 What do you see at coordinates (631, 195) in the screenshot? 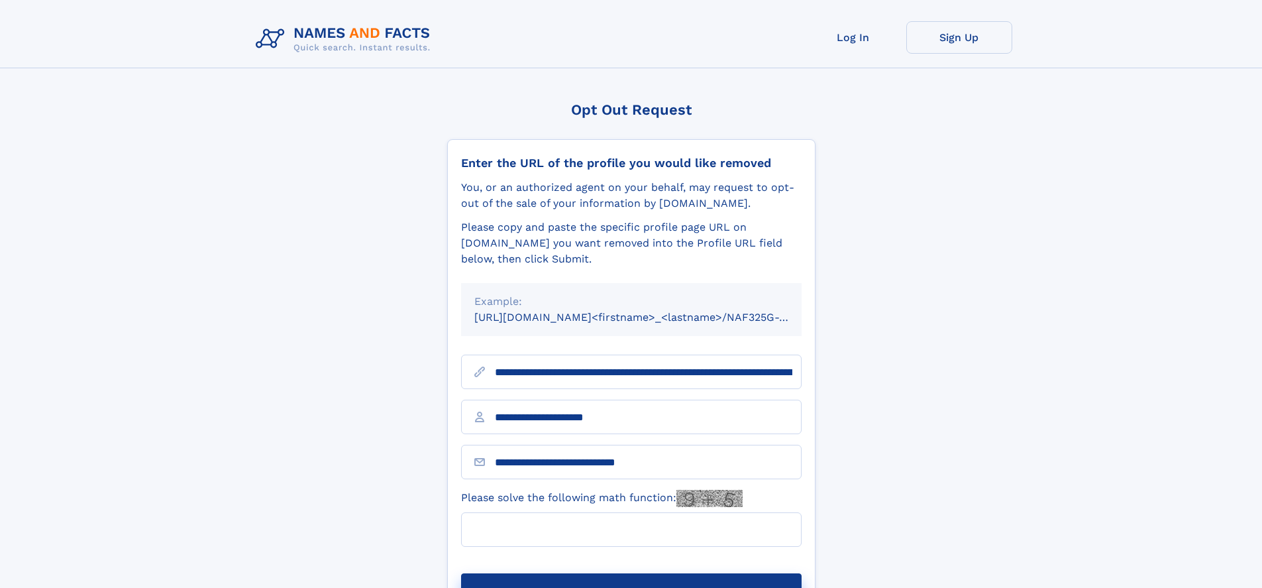
I see `div: You, or an authorized agent on your behalf, may request to opt-out of the sale of your informatio...` at bounding box center [631, 195].